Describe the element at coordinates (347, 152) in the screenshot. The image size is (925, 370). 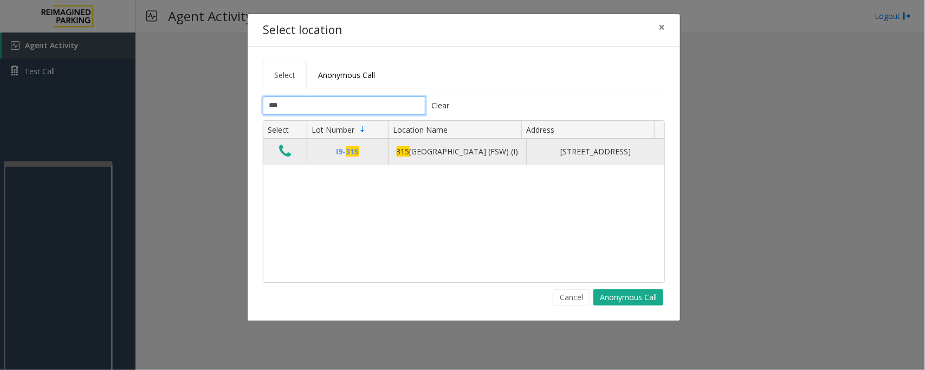
I see `div: I9-` at that location.